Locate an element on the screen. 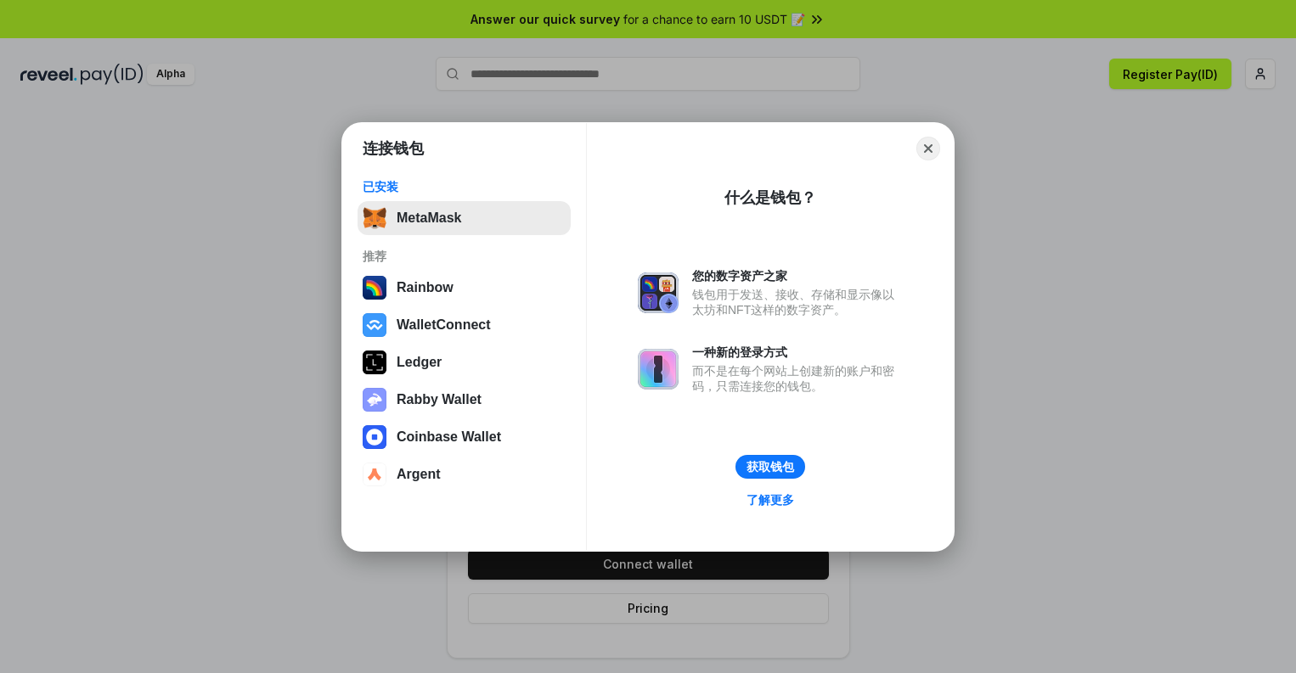  button: Coinbase Wallet is located at coordinates (464, 437).